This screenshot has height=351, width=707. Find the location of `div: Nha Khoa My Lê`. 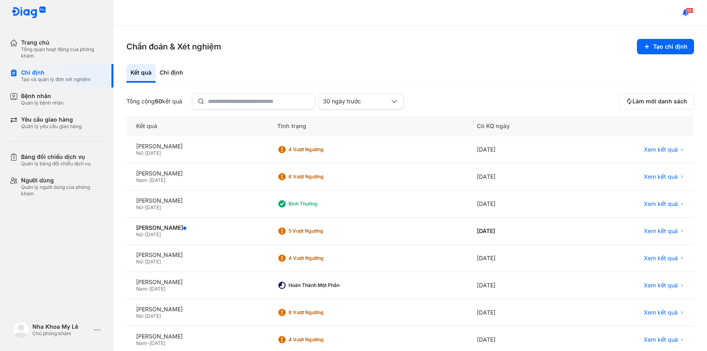

div: Nha Khoa My Lê is located at coordinates (62, 326).